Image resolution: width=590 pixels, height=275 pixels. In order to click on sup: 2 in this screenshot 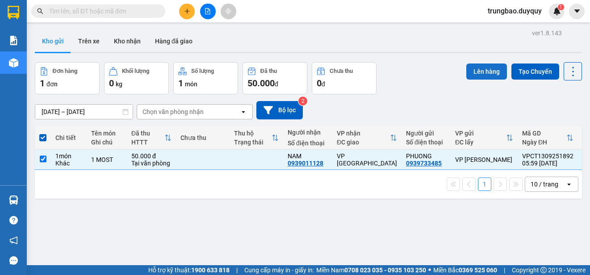, I will do `click(303, 101)`.